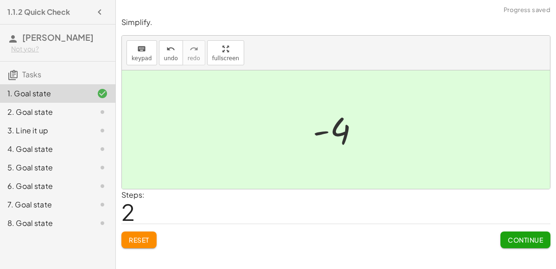 This screenshot has width=556, height=269. I want to click on span: Reset, so click(139, 240).